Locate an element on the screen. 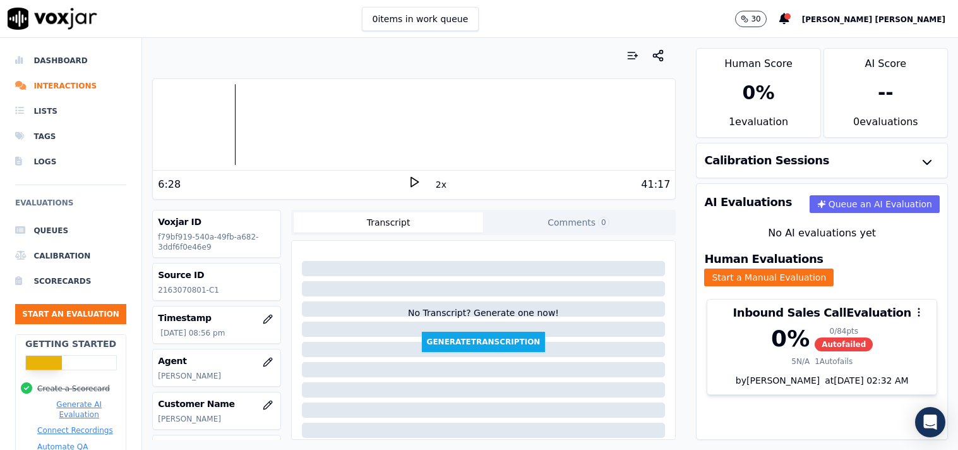  h3: Human Evaluations is located at coordinates (763, 259).